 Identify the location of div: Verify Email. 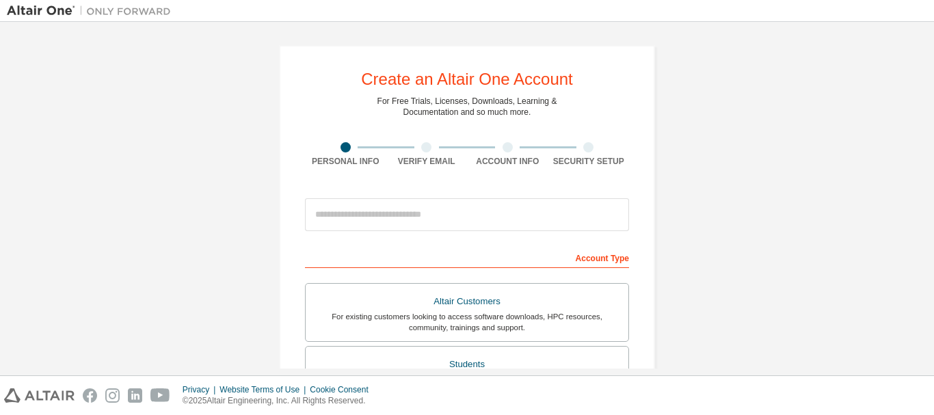
(427, 161).